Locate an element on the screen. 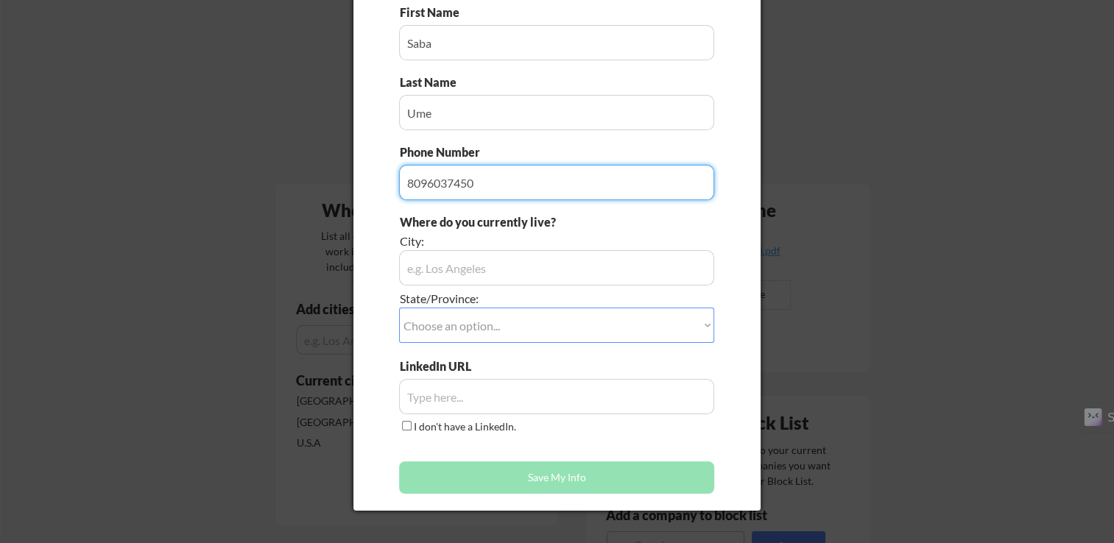 Image resolution: width=1114 pixels, height=543 pixels. label: I don't have a LinkedIn. is located at coordinates (465, 426).